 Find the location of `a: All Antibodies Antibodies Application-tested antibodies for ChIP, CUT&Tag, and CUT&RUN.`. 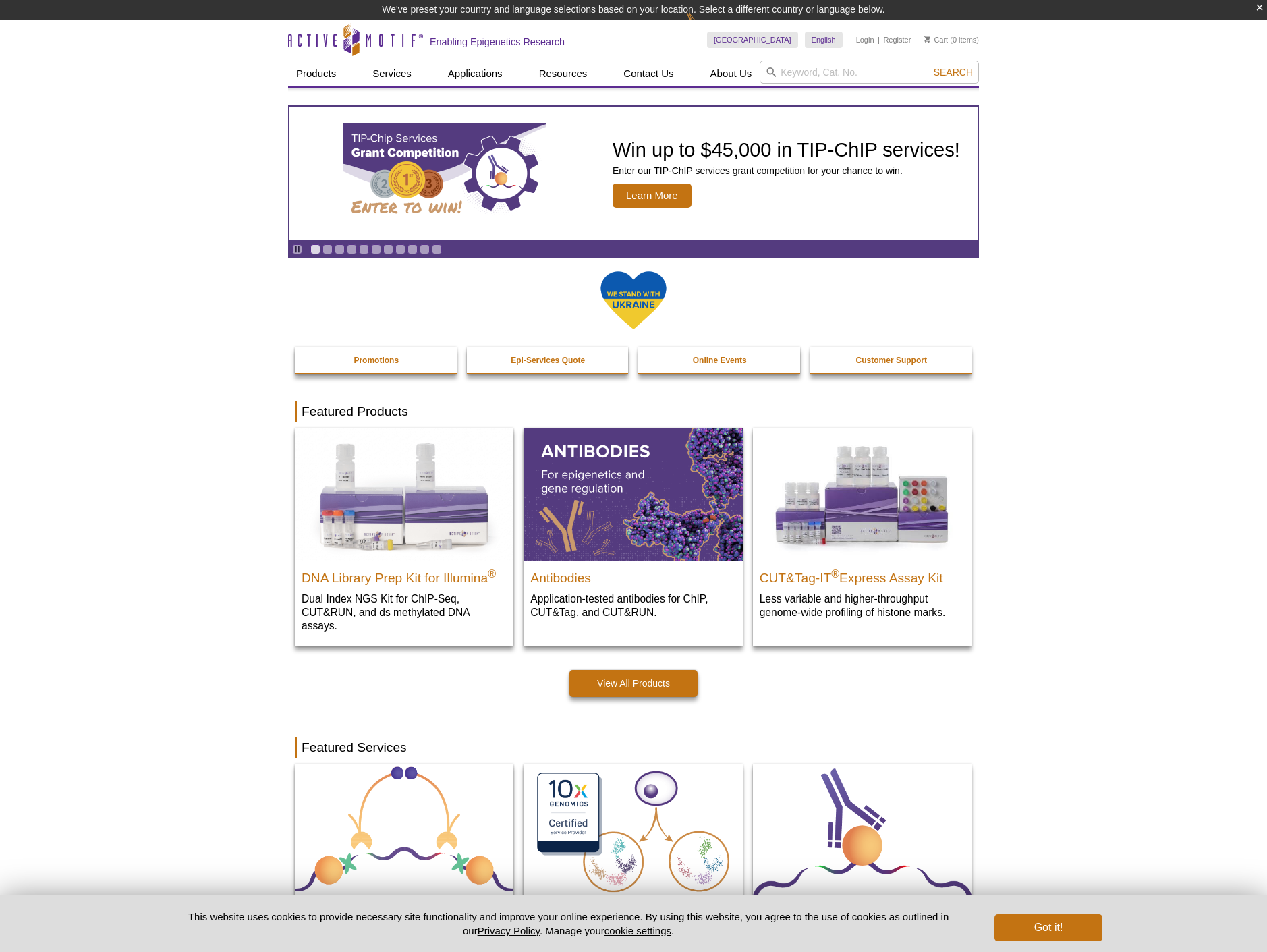

a: All Antibodies Antibodies Application-tested antibodies for ChIP, CUT&Tag, and CUT&RUN. is located at coordinates (633, 531).